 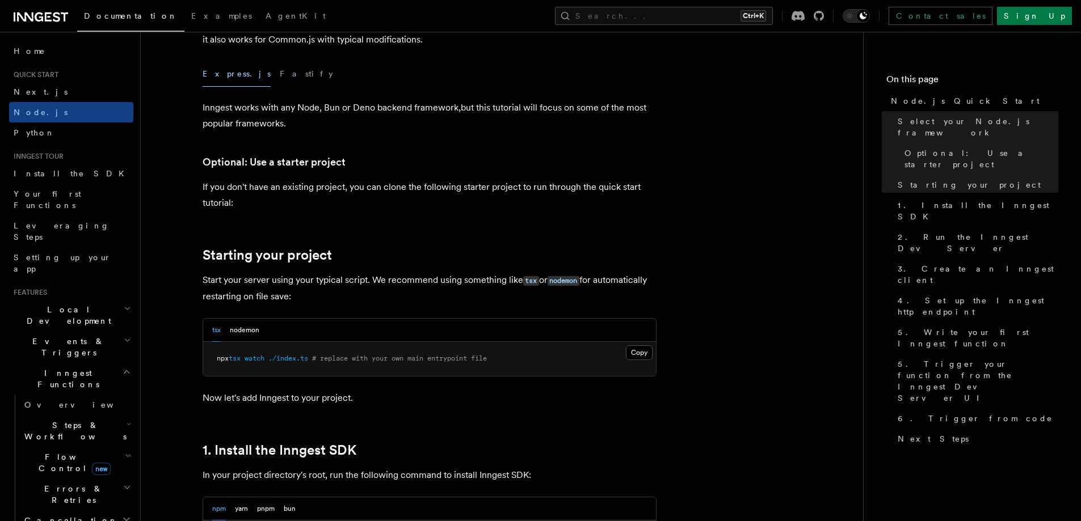 What do you see at coordinates (61, 231) in the screenshot?
I see `span: Leveraging Steps` at bounding box center [61, 231].